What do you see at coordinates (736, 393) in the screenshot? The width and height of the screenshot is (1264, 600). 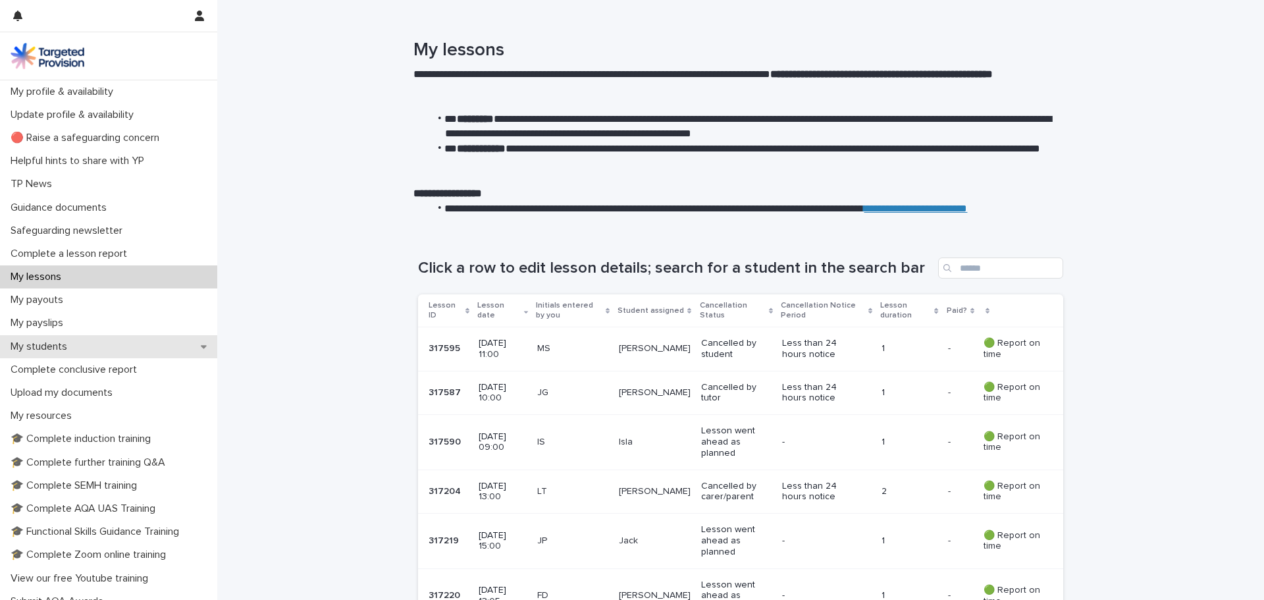 I see `p: Cancelled by tutor` at bounding box center [736, 393].